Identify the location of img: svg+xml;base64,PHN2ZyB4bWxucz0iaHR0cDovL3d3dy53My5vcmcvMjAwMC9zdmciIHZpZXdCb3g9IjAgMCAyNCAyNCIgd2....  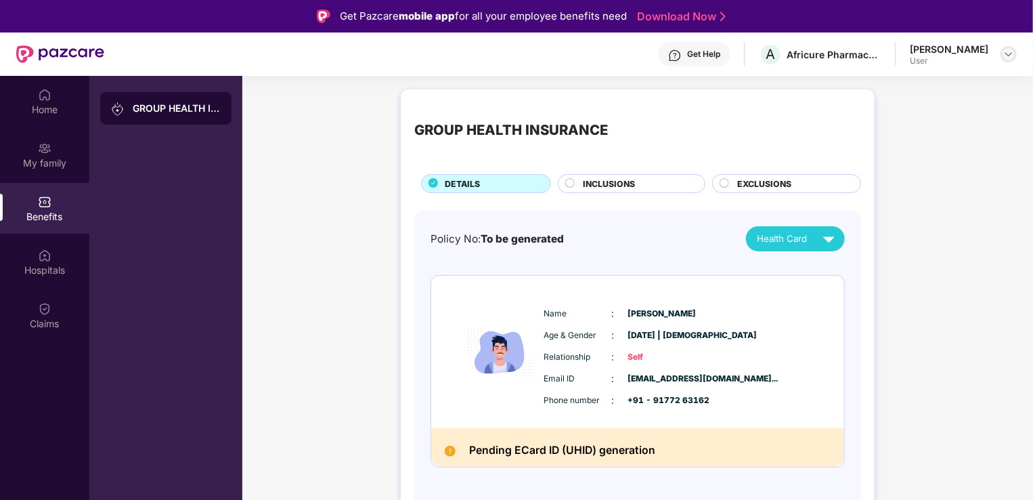
(828, 238).